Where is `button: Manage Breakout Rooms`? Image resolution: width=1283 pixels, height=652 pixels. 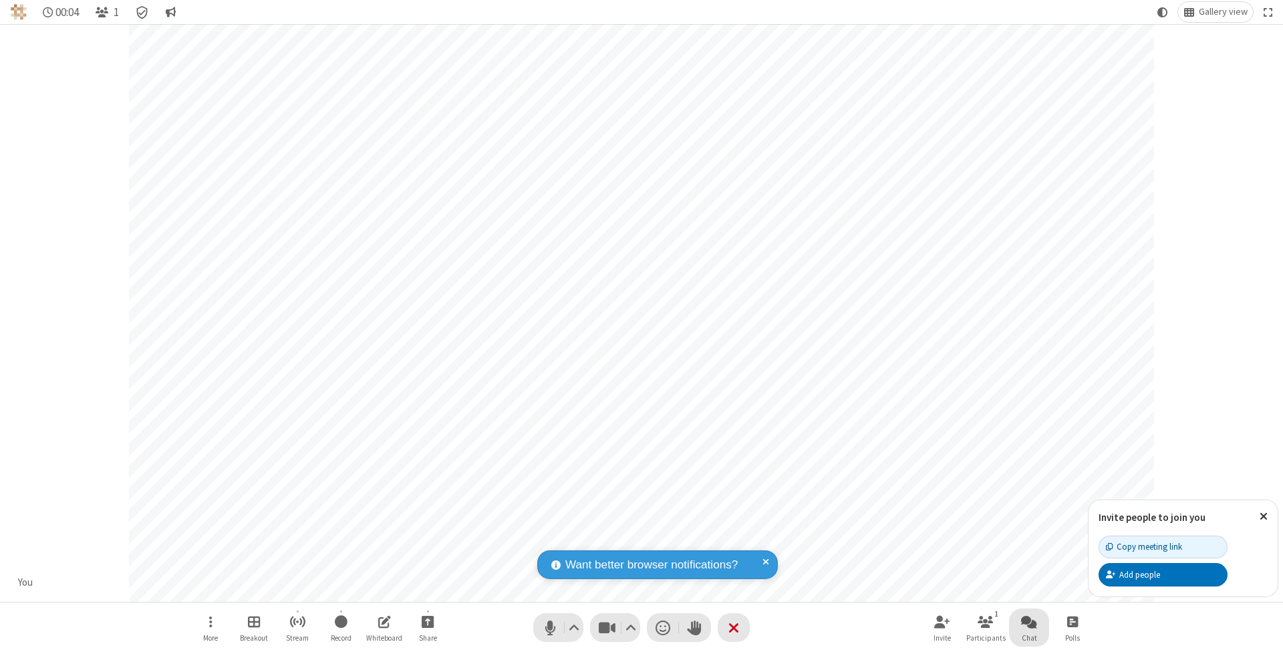
button: Manage Breakout Rooms is located at coordinates (254, 627).